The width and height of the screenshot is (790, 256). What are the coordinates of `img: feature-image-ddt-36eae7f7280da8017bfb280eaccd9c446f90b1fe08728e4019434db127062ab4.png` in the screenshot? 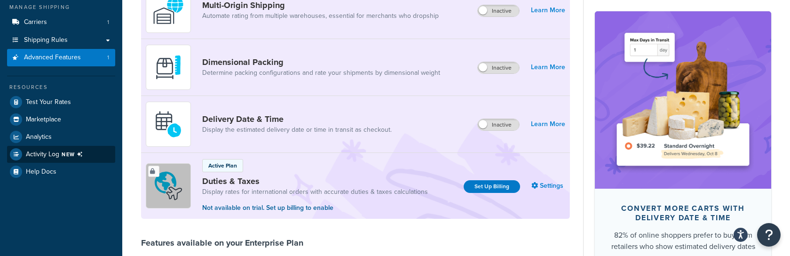 It's located at (683, 100).